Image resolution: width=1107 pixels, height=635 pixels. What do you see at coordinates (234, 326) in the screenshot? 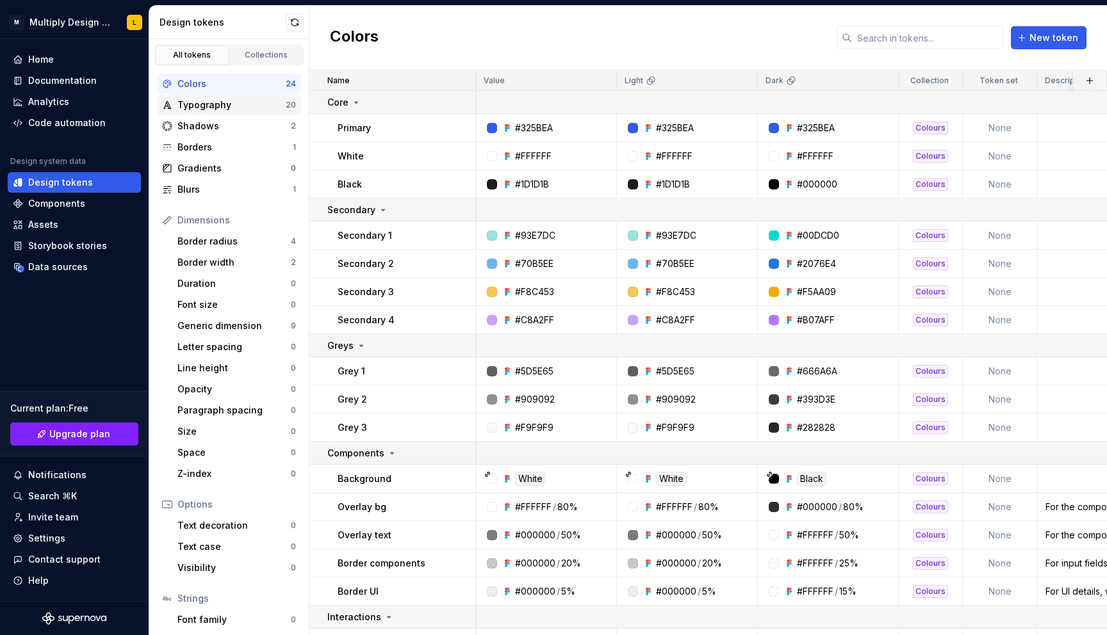
I see `div: Generic dimension` at bounding box center [234, 326].